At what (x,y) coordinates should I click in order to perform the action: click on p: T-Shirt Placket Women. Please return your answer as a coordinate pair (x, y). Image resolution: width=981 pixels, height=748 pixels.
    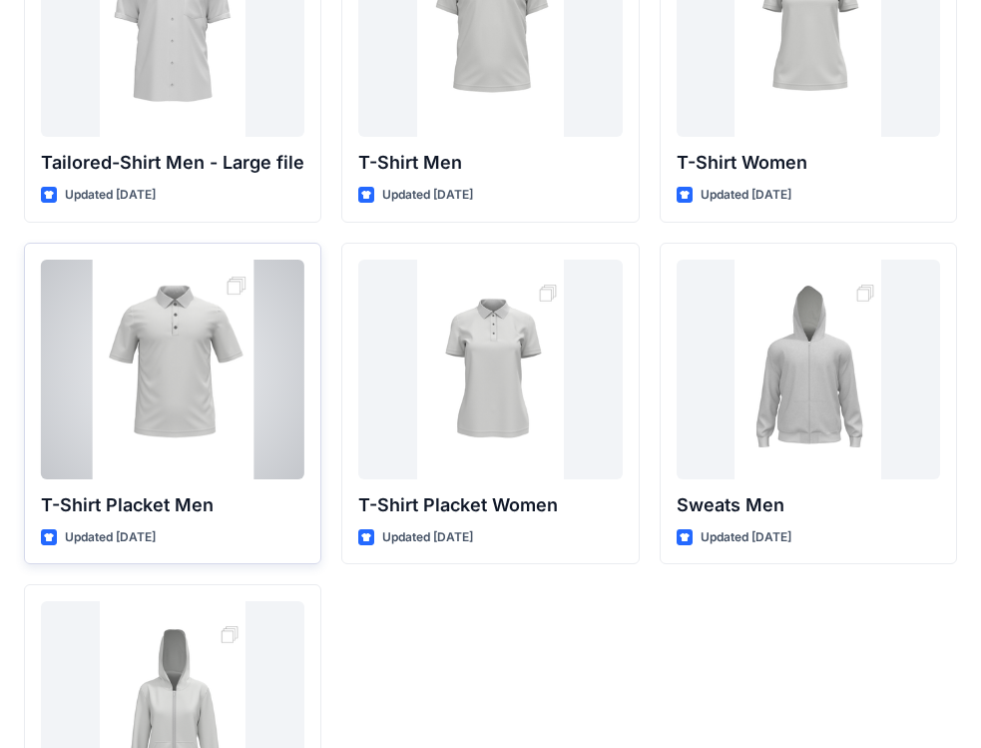
    Looking at the image, I should click on (490, 505).